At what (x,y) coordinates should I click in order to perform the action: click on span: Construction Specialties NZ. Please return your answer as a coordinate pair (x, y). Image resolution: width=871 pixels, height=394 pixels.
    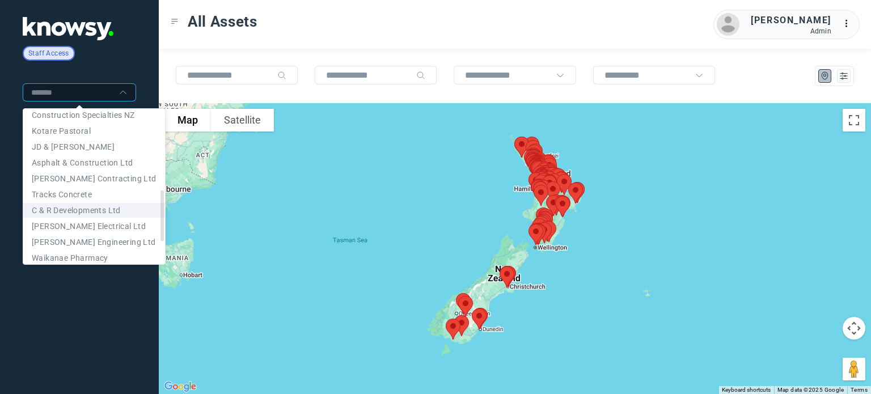
    Looking at the image, I should click on (83, 115).